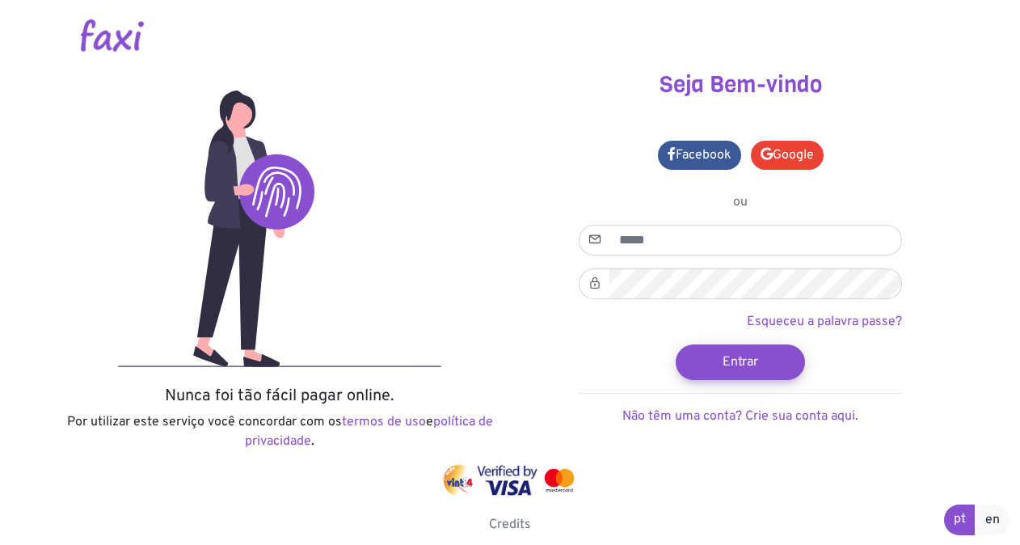 This screenshot has height=545, width=1020. Describe the element at coordinates (507, 480) in the screenshot. I see `img: visa` at that location.